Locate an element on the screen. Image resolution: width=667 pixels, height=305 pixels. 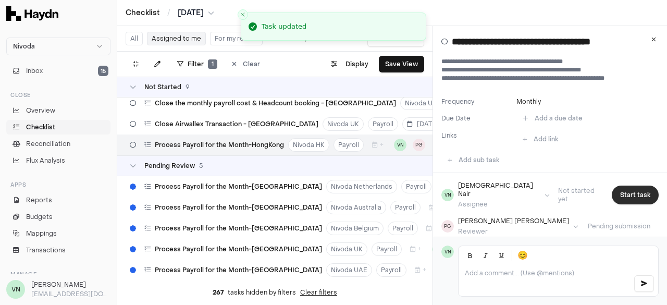
button: Nivoda Australia is located at coordinates (356, 207).